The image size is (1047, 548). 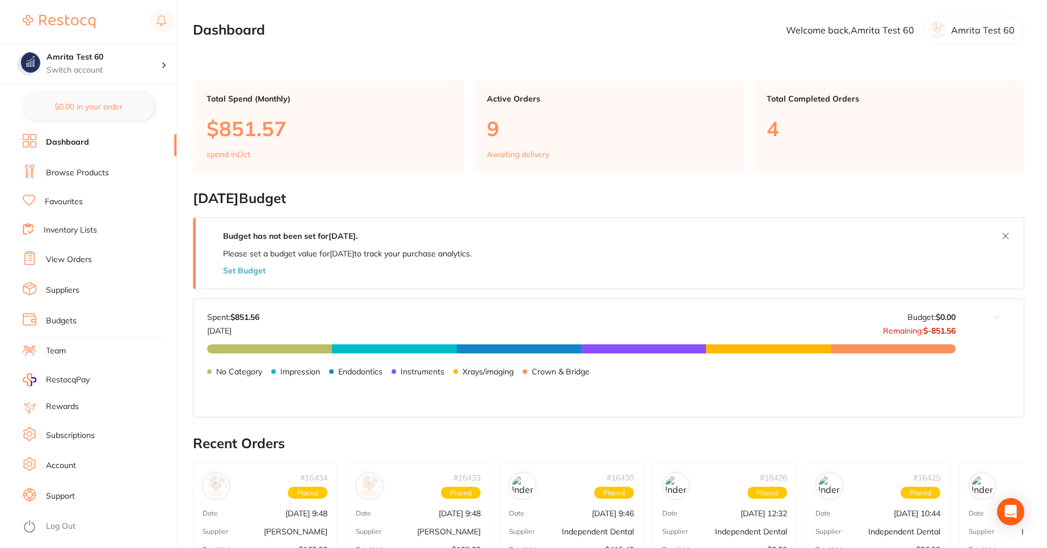 What do you see at coordinates (927, 478) in the screenshot?
I see `p: # 16425` at bounding box center [927, 478].